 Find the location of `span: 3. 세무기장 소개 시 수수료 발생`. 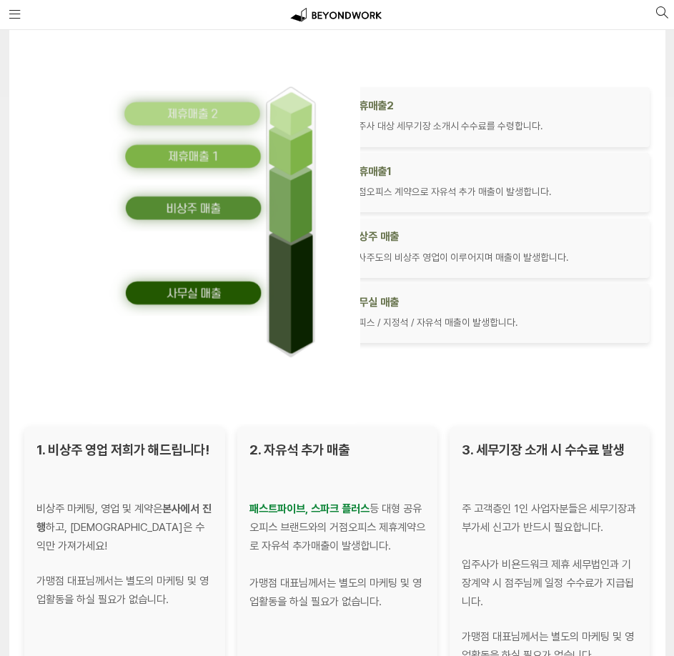

span: 3. 세무기장 소개 시 수수료 발생 is located at coordinates (543, 450).